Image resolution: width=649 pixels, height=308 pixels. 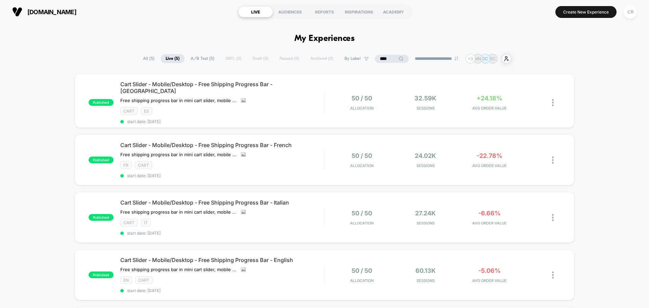 I want to click on button: CR, so click(x=630, y=12).